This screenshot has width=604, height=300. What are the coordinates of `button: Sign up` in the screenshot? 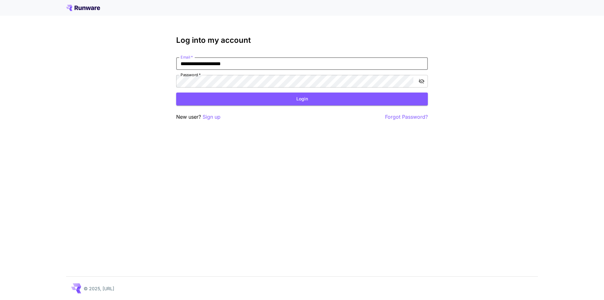 It's located at (212, 117).